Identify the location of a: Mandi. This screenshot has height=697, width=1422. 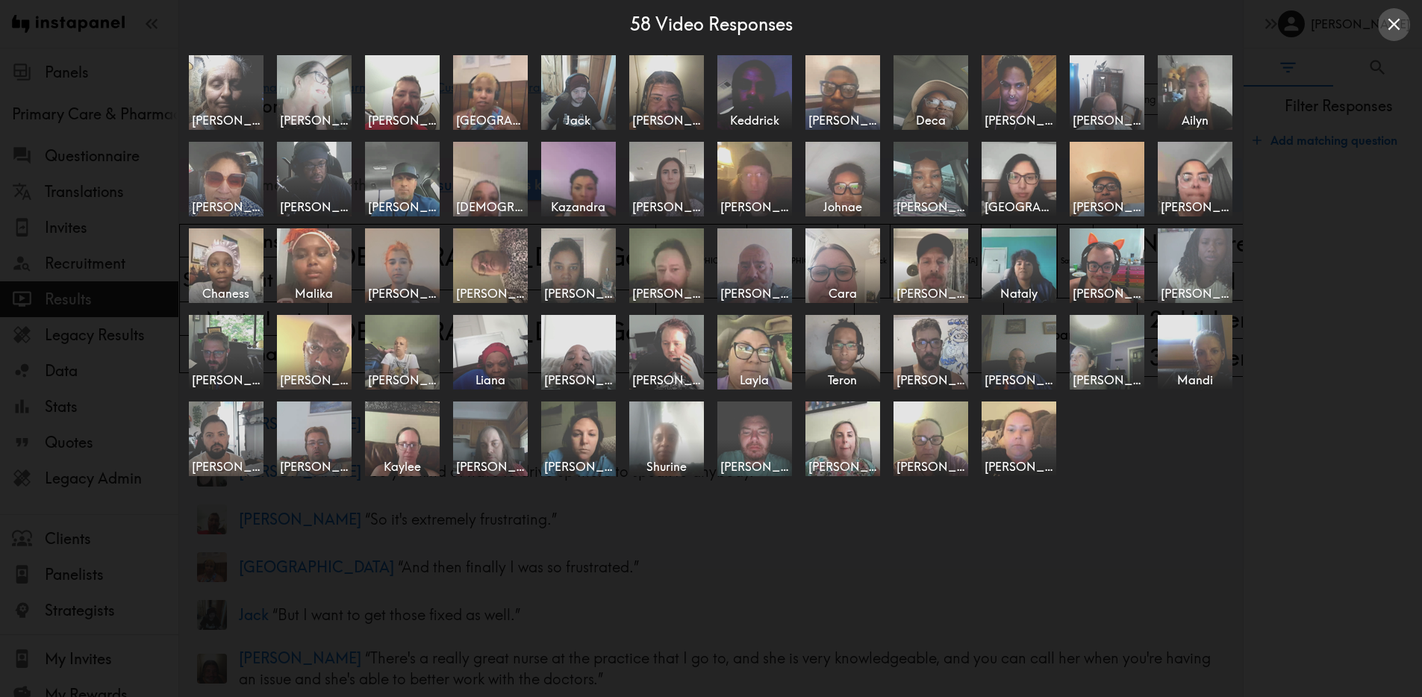
(1196, 352).